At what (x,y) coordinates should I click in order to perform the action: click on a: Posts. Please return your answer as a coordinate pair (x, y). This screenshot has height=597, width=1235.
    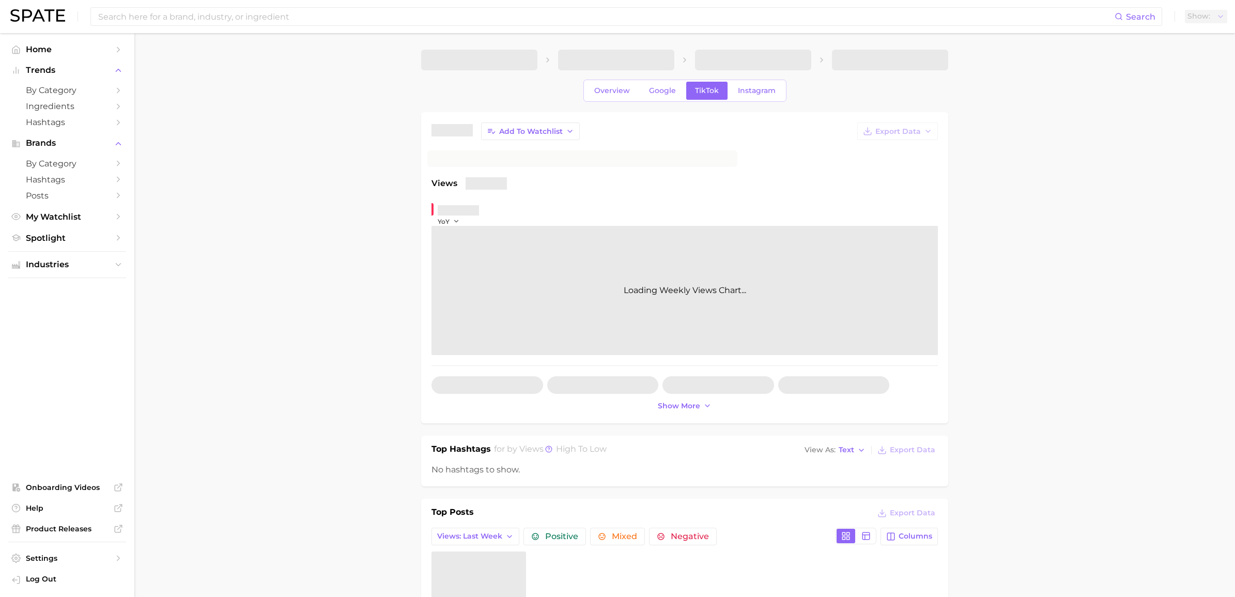
    Looking at the image, I should click on (67, 195).